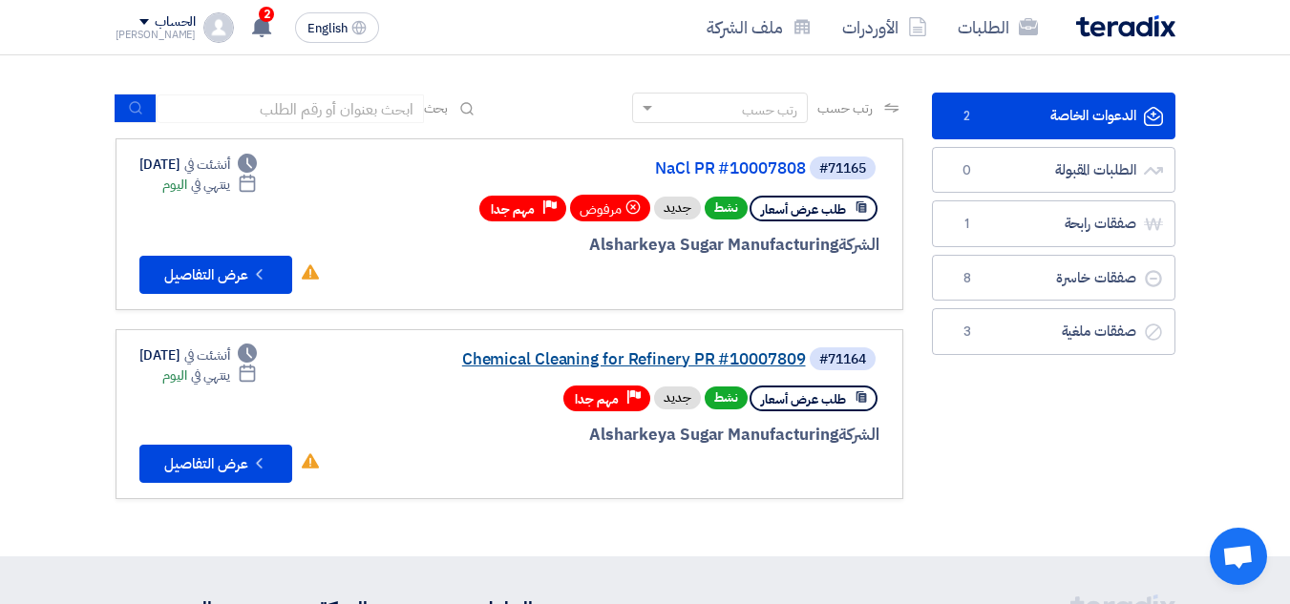  I want to click on span: بحث, so click(436, 108).